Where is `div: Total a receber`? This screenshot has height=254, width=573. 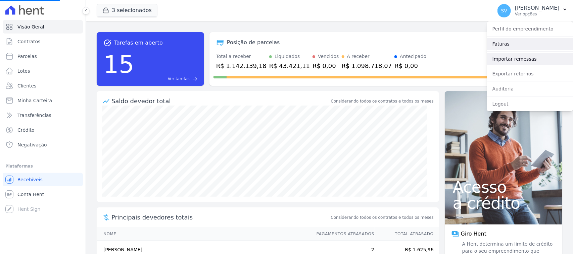
div: Total a receber is located at coordinates (241, 56).